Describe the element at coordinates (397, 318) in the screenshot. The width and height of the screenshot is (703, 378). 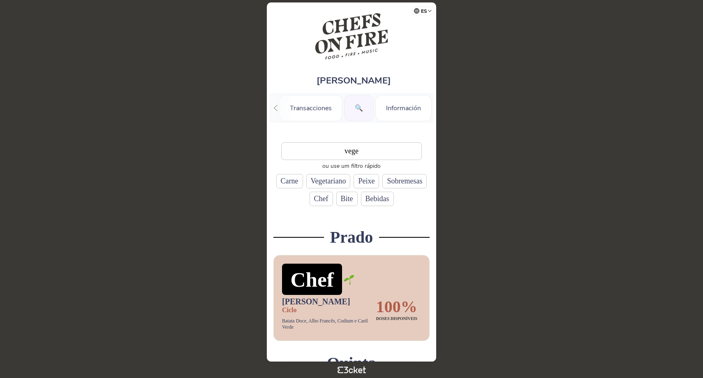
I see `p: DOSES DISPONÍVEIS` at that location.